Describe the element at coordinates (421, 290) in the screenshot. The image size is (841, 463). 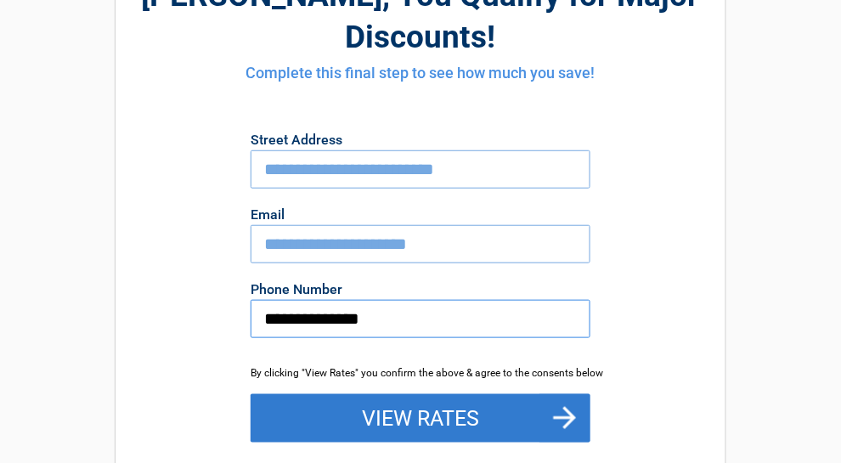
I see `label: Phone Number` at that location.